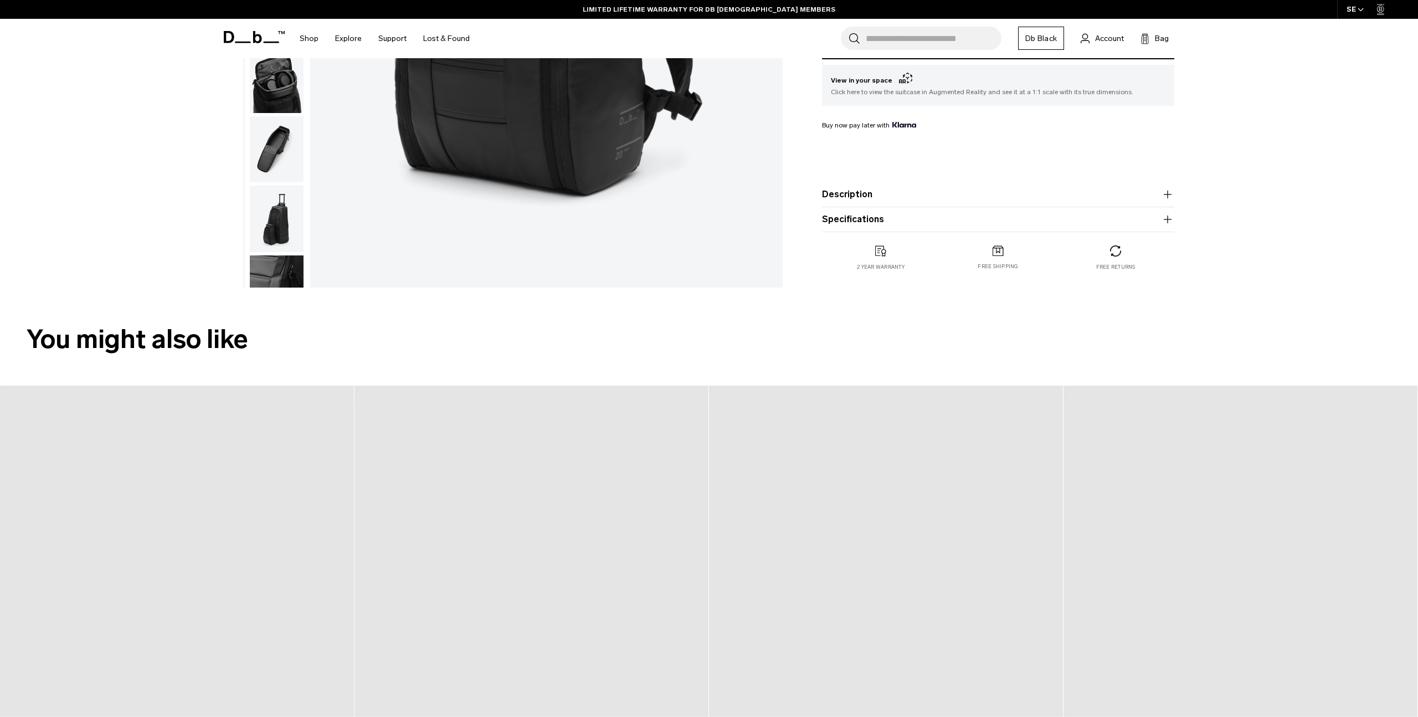 The height and width of the screenshot is (717, 1418). Describe the element at coordinates (998, 194) in the screenshot. I see `button: Description` at that location.